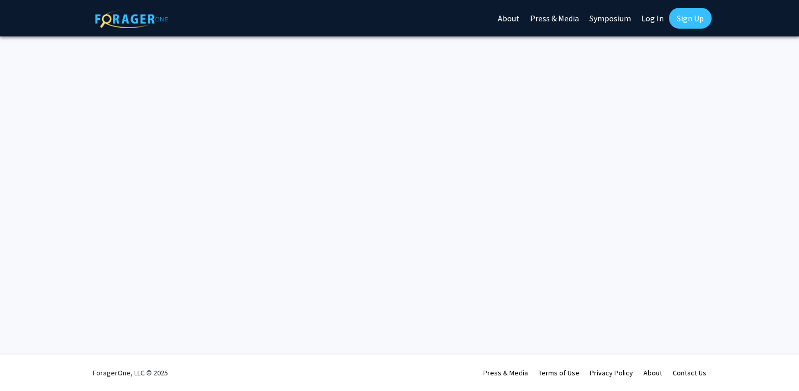  Describe the element at coordinates (506, 373) in the screenshot. I see `a: Press & Media` at that location.